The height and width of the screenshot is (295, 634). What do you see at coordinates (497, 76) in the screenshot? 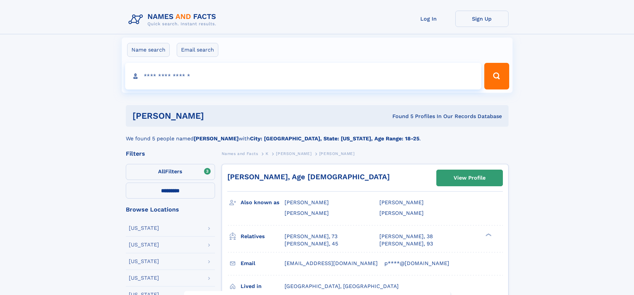
I see `button: Search Button` at bounding box center [497, 76].